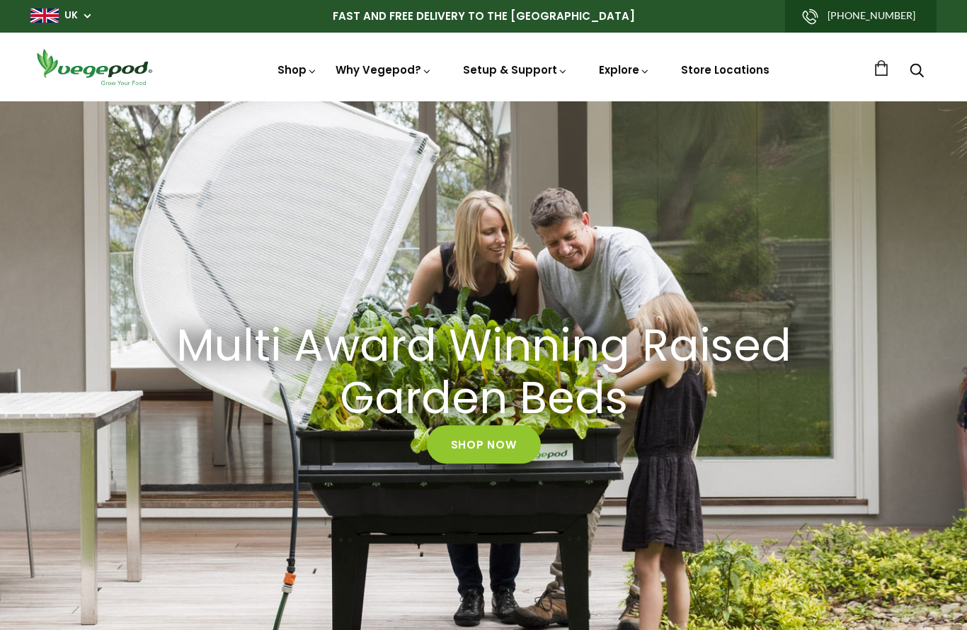  What do you see at coordinates (917, 72) in the screenshot?
I see `a: Search` at bounding box center [917, 72].